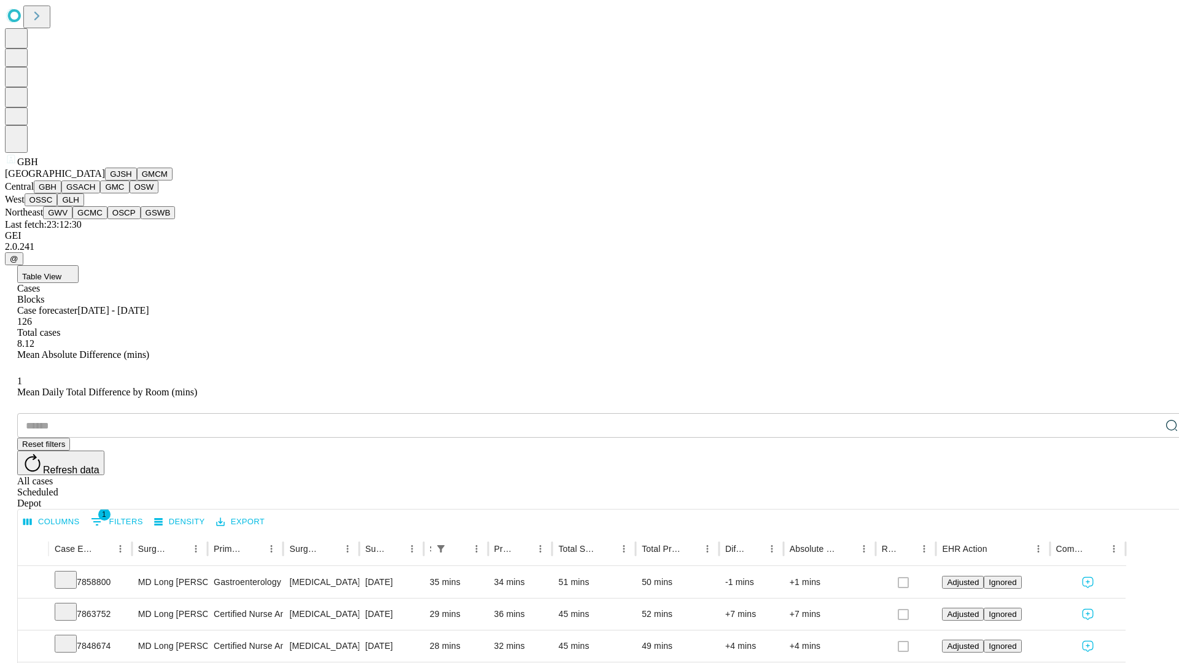 This screenshot has height=663, width=1179. Describe the element at coordinates (456, 646) in the screenshot. I see `div: 28 mins` at that location.